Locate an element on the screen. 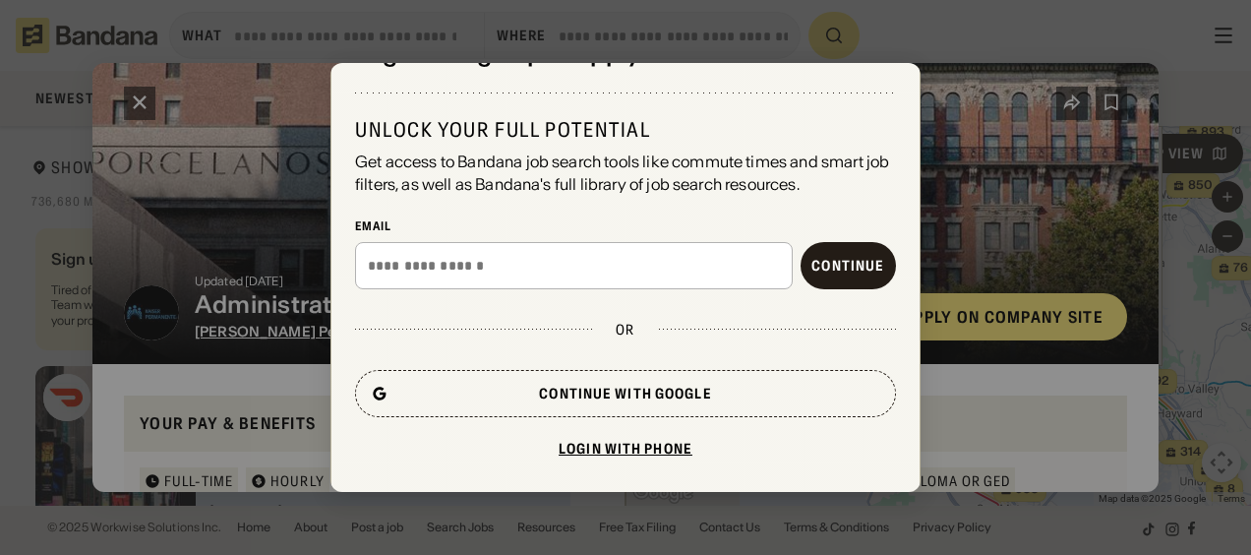 The width and height of the screenshot is (1251, 555). div: Unlock your full potential is located at coordinates (625, 130).